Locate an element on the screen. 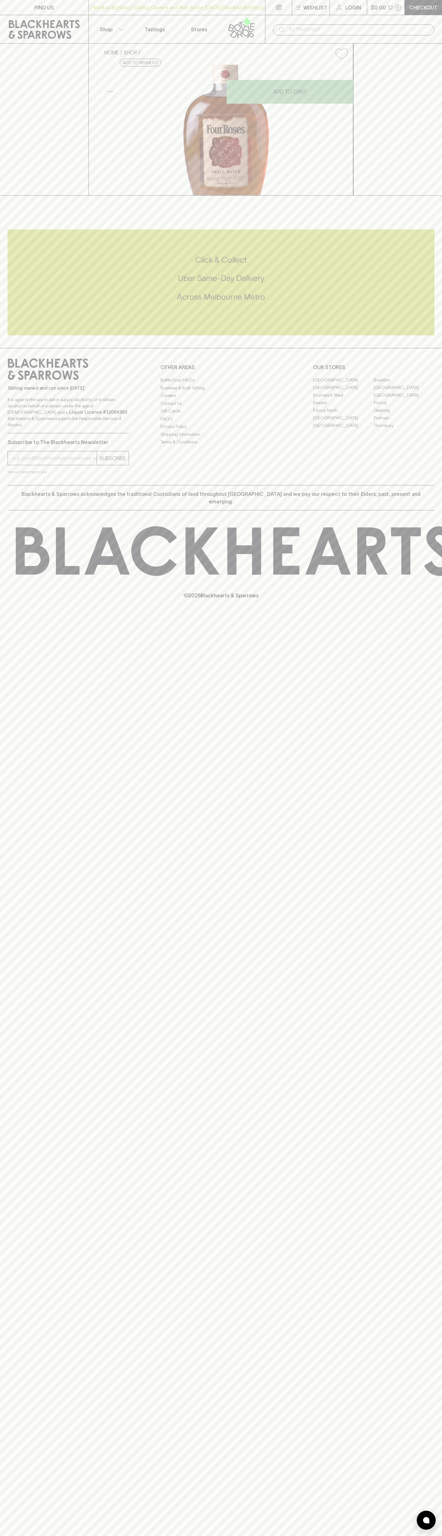 The width and height of the screenshot is (442, 1536). a: Privacy Policy is located at coordinates (221, 427).